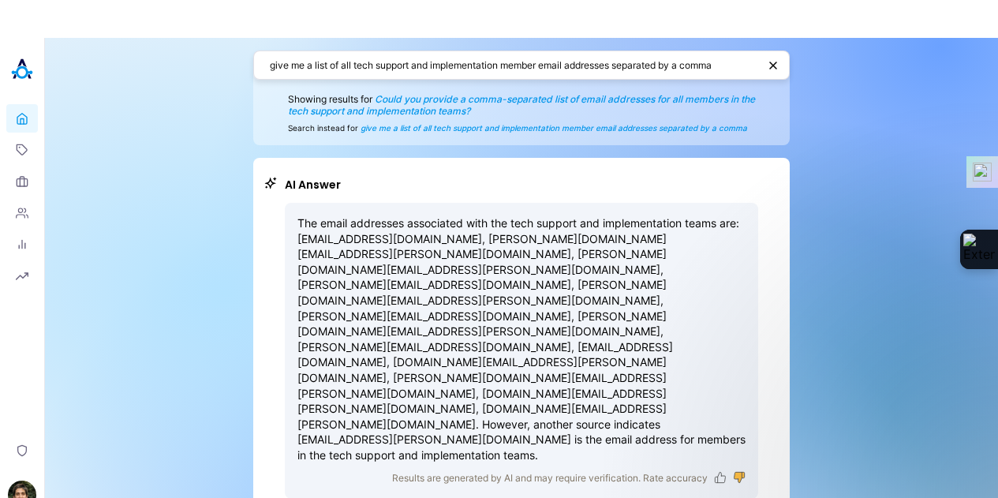 This screenshot has width=998, height=498. What do you see at coordinates (522, 185) in the screenshot?
I see `h2: AI Answer` at bounding box center [522, 185].